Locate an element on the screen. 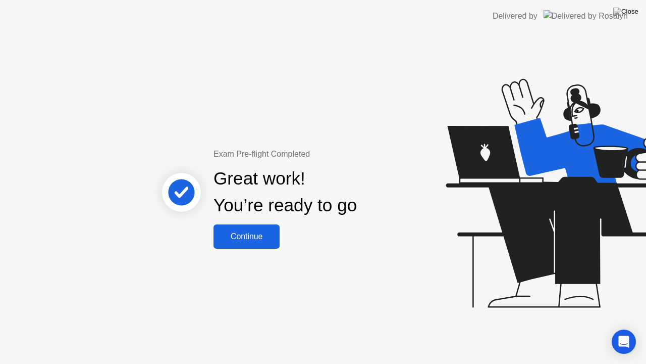  img: Delivered by Rosalyn is located at coordinates (586, 16).